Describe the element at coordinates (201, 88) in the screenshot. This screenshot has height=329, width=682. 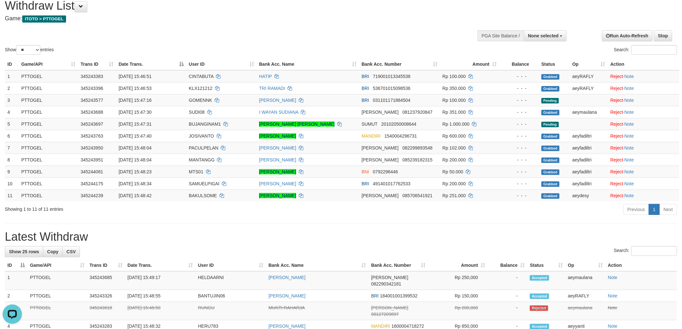
I see `span: KLX121212` at that location.